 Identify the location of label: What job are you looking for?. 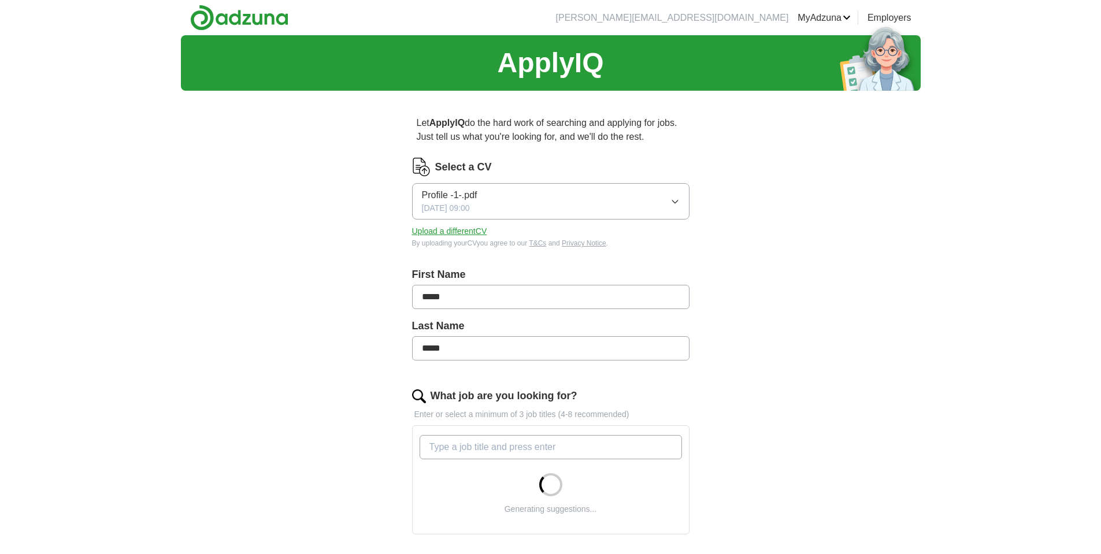
(504, 396).